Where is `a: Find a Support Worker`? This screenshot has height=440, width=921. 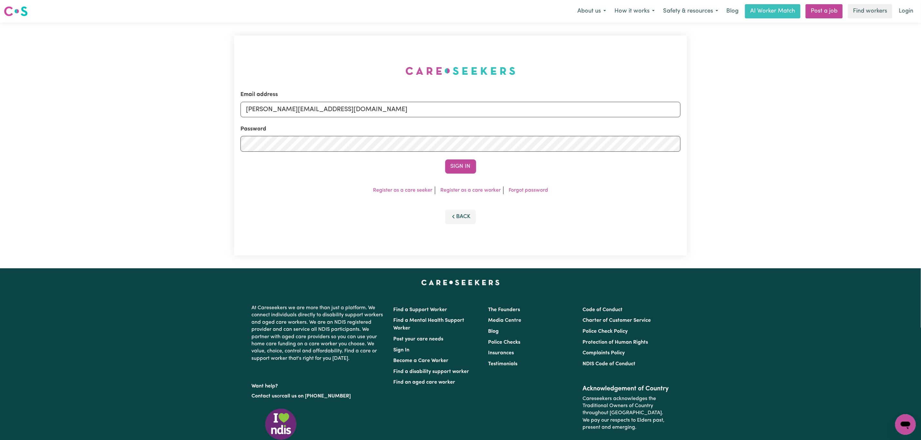
a: Find a Support Worker is located at coordinates (420, 310).